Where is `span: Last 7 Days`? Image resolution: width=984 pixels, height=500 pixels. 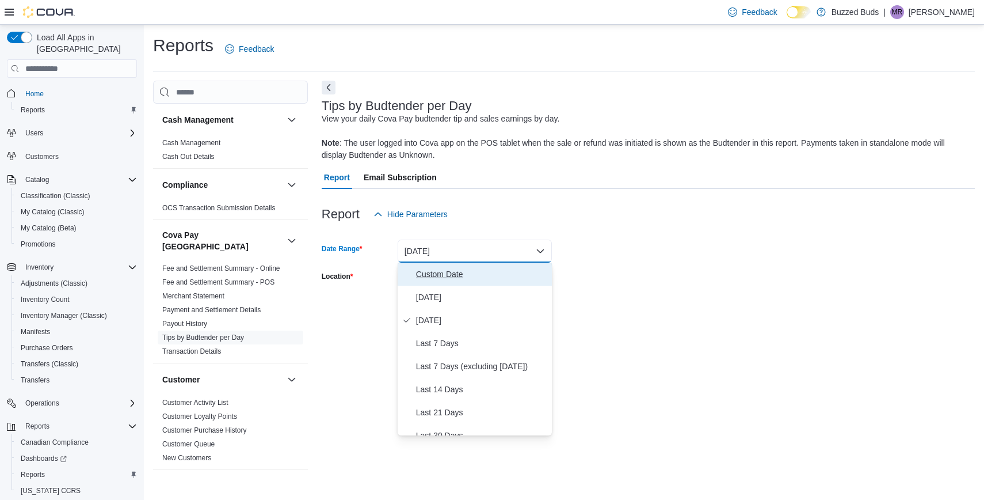 span: Last 7 Days is located at coordinates (482, 343).